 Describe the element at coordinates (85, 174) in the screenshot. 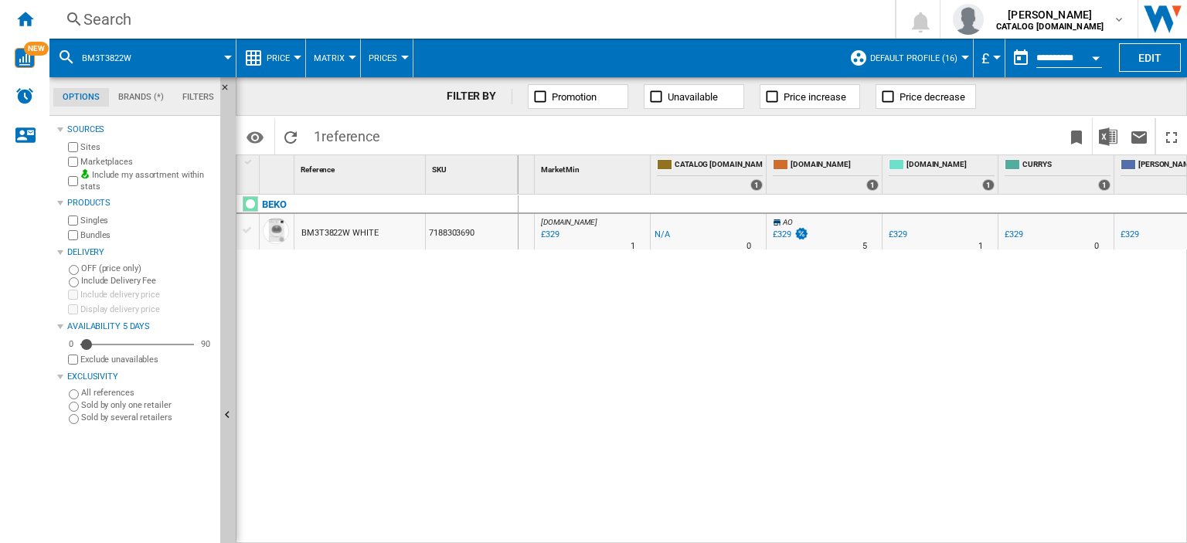

I see `img: mysite-bg-18x18.png` at that location.